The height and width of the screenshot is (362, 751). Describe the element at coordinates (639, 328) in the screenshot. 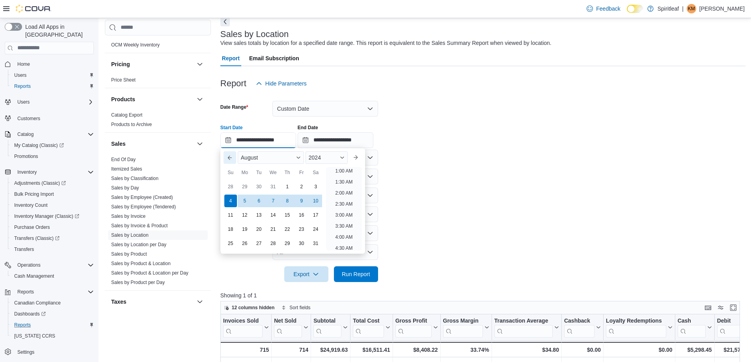

I see `button: Loyalty Redemptions` at that location.